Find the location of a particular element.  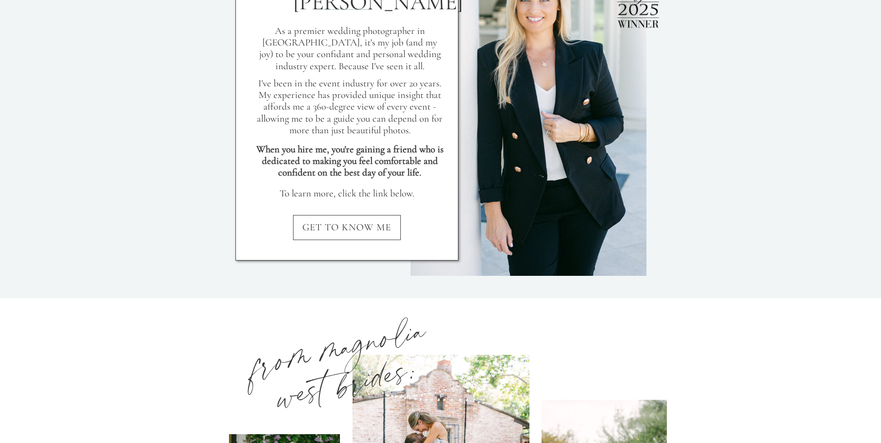

a: GET TO KNOW ME is located at coordinates (347, 230).